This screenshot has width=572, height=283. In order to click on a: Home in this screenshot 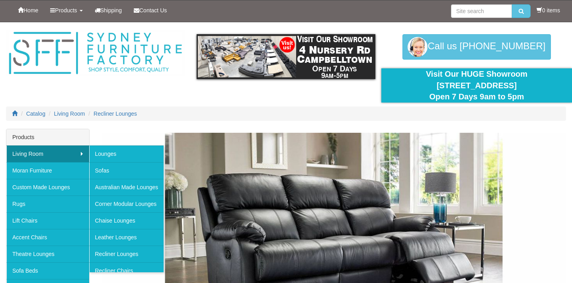, I will do `click(28, 10)`.